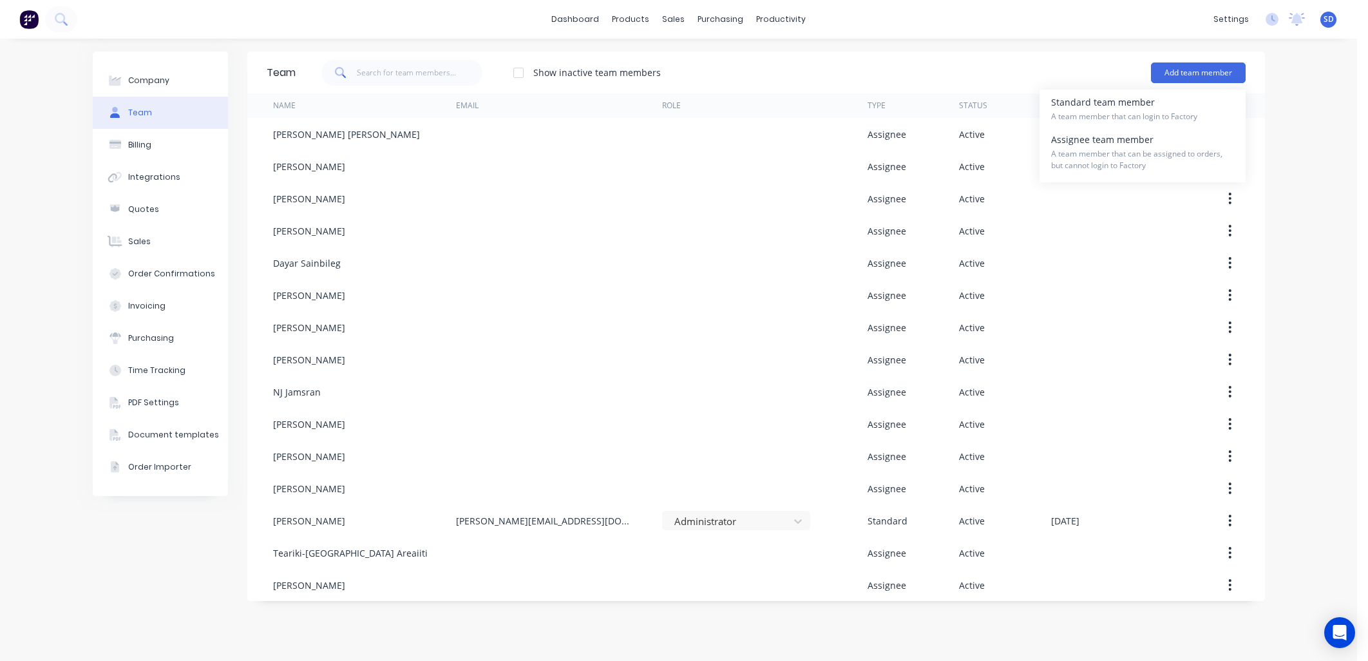  I want to click on div: Status, so click(973, 106).